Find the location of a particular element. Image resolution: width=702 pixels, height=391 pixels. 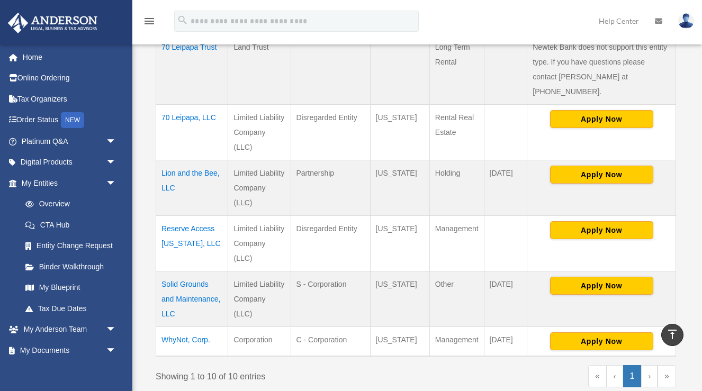

td: Other is located at coordinates (456, 299).